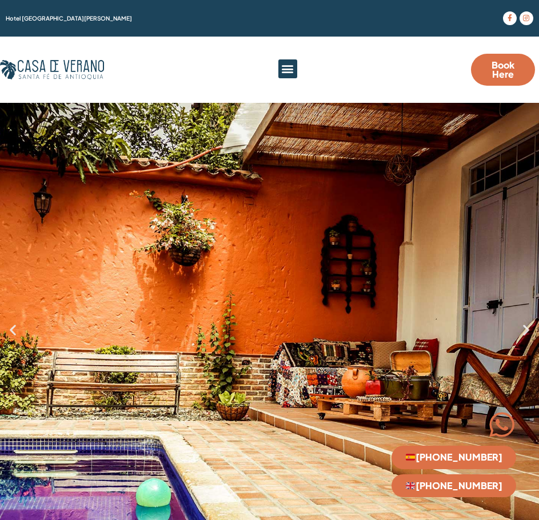 The height and width of the screenshot is (520, 539). I want to click on div: Next slide, so click(526, 329).